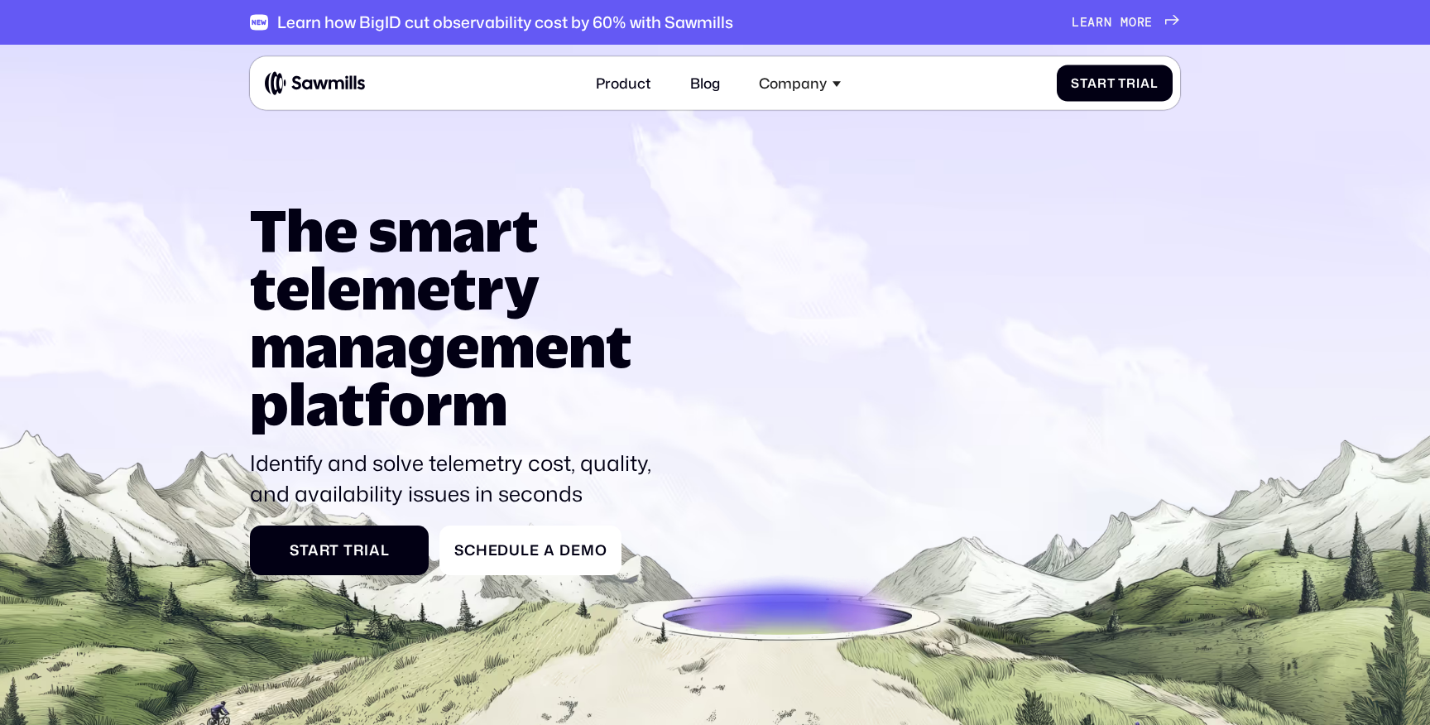 The width and height of the screenshot is (1430, 725). Describe the element at coordinates (1126, 22) in the screenshot. I see `a: Learn more` at that location.